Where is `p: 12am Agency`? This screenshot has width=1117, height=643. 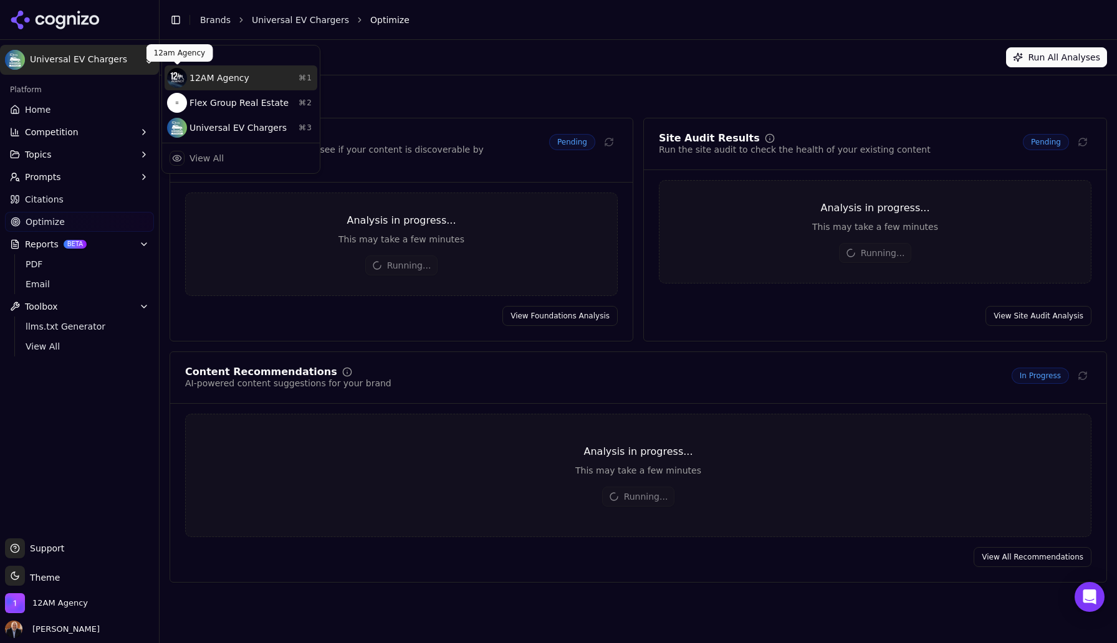 p: 12am Agency is located at coordinates (179, 53).